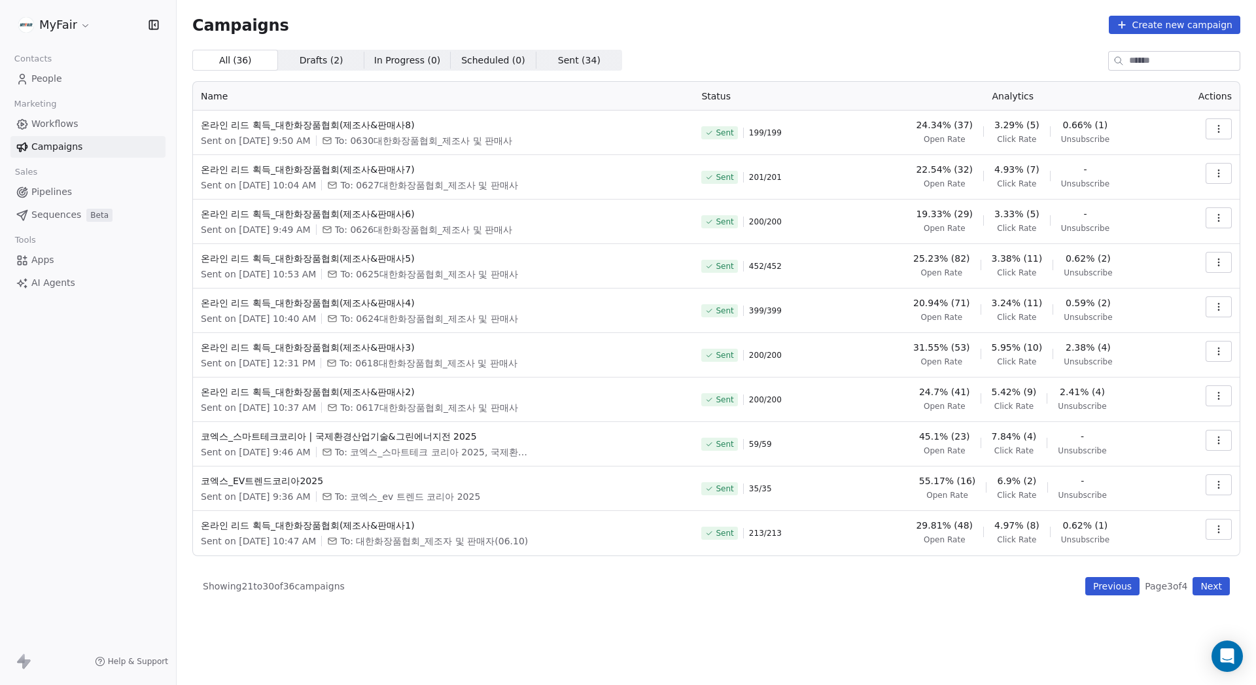  Describe the element at coordinates (423, 141) in the screenshot. I see `span: To: 0630대한화장품협회_제조사 및 판매사` at that location.